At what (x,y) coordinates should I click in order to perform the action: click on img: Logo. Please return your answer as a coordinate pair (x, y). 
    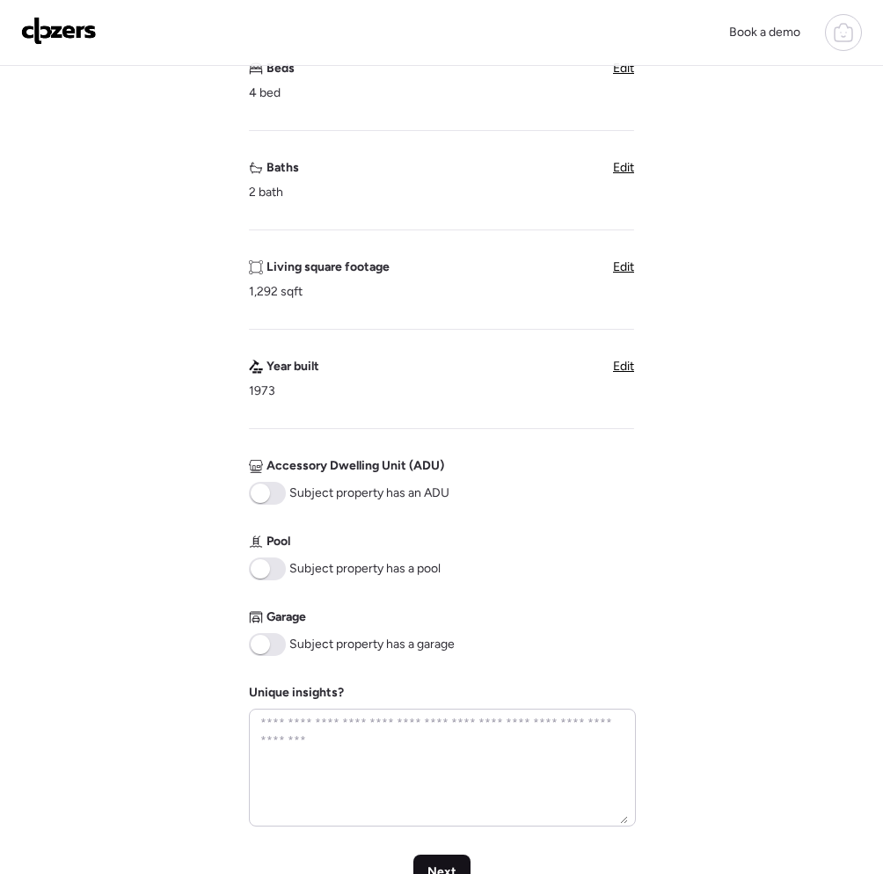
    Looking at the image, I should click on (59, 31).